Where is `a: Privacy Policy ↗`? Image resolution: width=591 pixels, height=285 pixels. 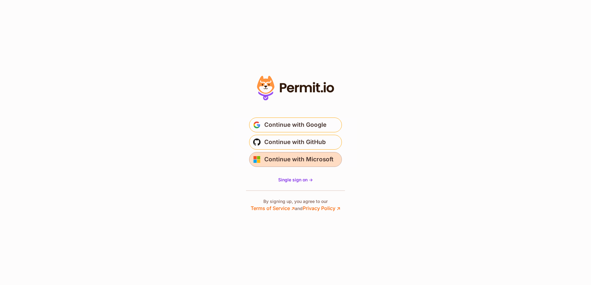 a: Privacy Policy ↗ is located at coordinates (321, 209).